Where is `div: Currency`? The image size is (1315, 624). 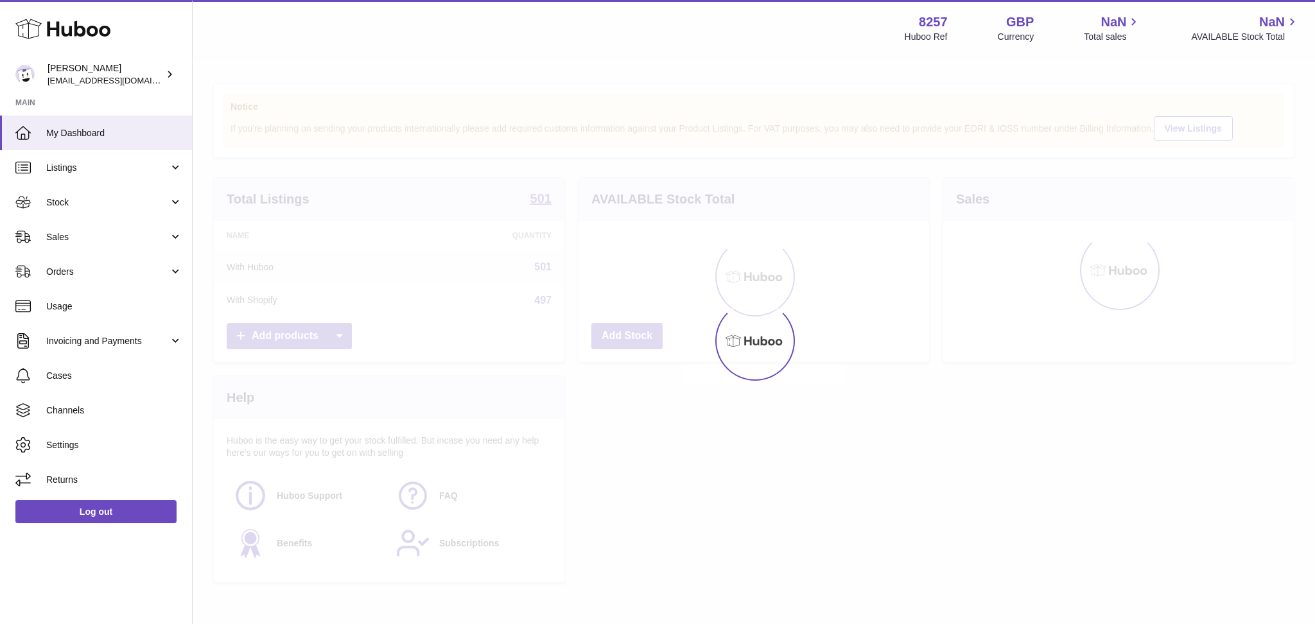
div: Currency is located at coordinates (1016, 37).